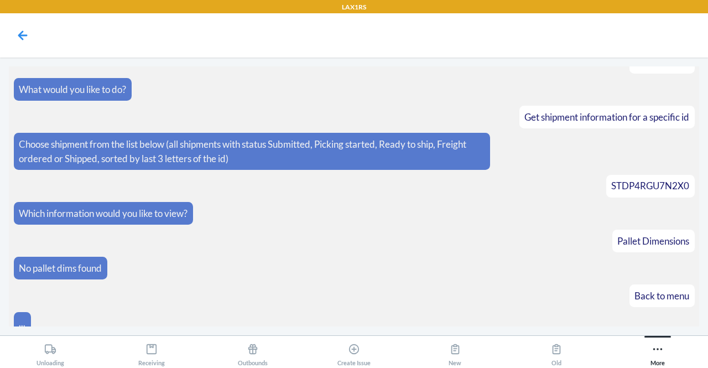 The width and height of the screenshot is (708, 368). Describe the element at coordinates (653, 241) in the screenshot. I see `span: Pallet Dimensions` at that location.